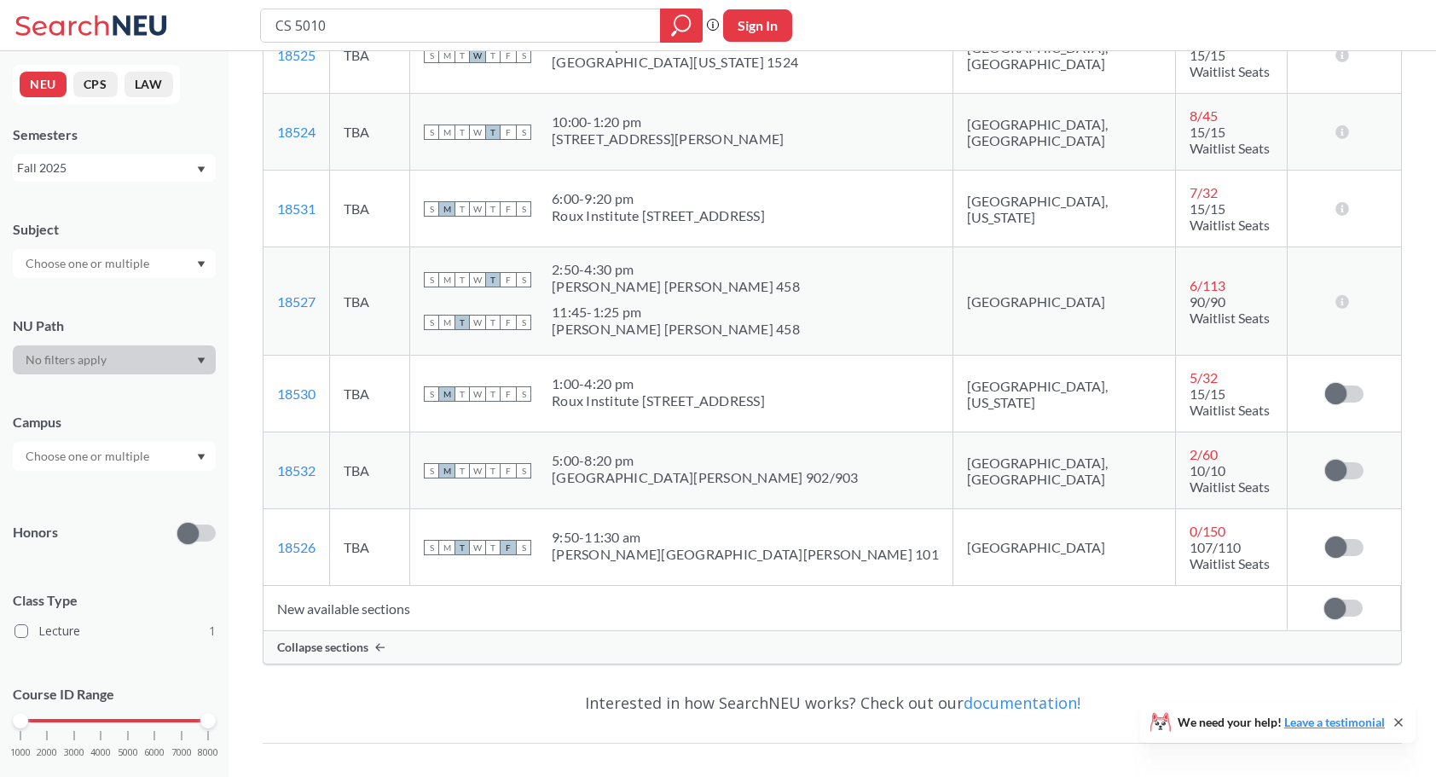 This screenshot has height=777, width=1436. What do you see at coordinates (296, 55) in the screenshot?
I see `a: 18525` at bounding box center [296, 55].